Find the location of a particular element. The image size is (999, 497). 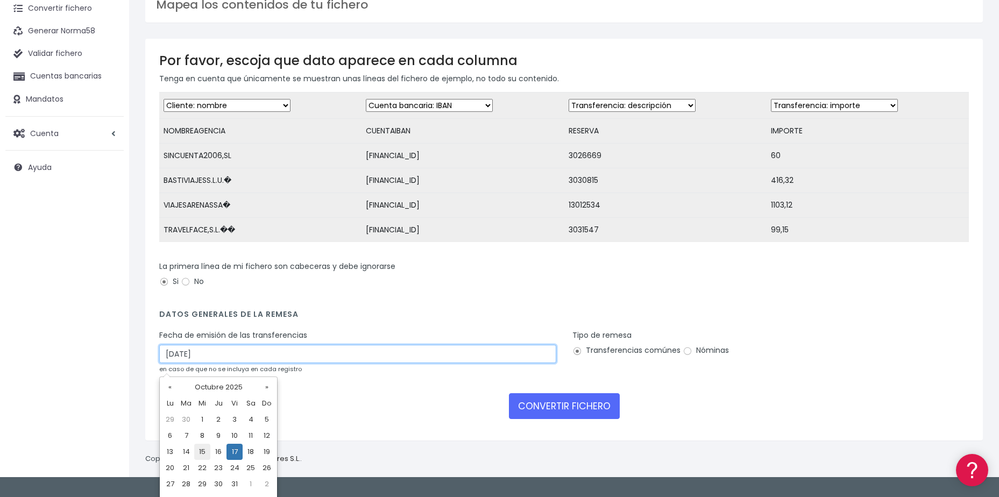

th: Vi is located at coordinates (235, 403).